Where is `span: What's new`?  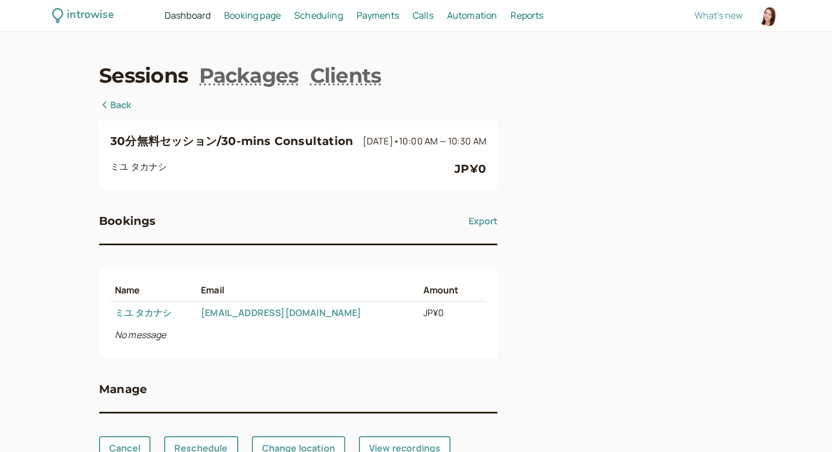
span: What's new is located at coordinates (718, 15).